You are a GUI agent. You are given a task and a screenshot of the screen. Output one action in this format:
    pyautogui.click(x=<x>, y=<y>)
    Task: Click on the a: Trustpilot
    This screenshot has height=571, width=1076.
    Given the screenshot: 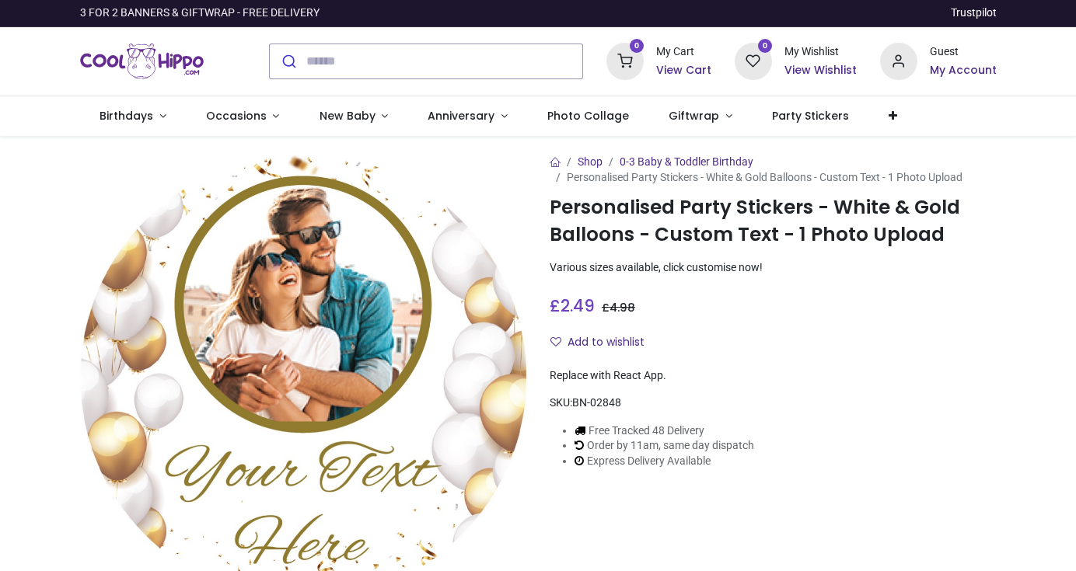 What is the action you would take?
    pyautogui.click(x=973, y=13)
    